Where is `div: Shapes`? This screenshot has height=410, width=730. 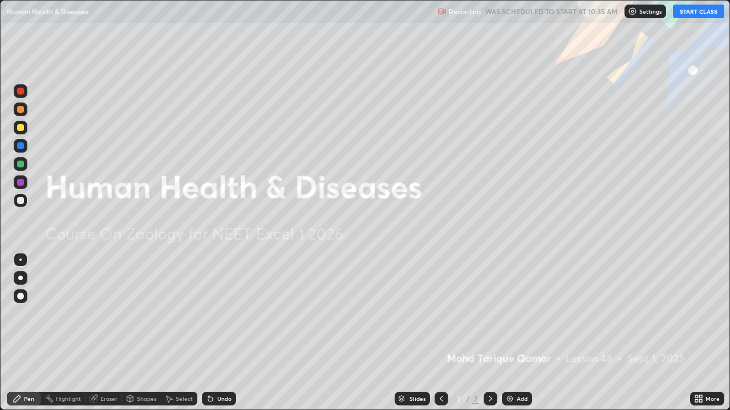 div: Shapes is located at coordinates (147, 399).